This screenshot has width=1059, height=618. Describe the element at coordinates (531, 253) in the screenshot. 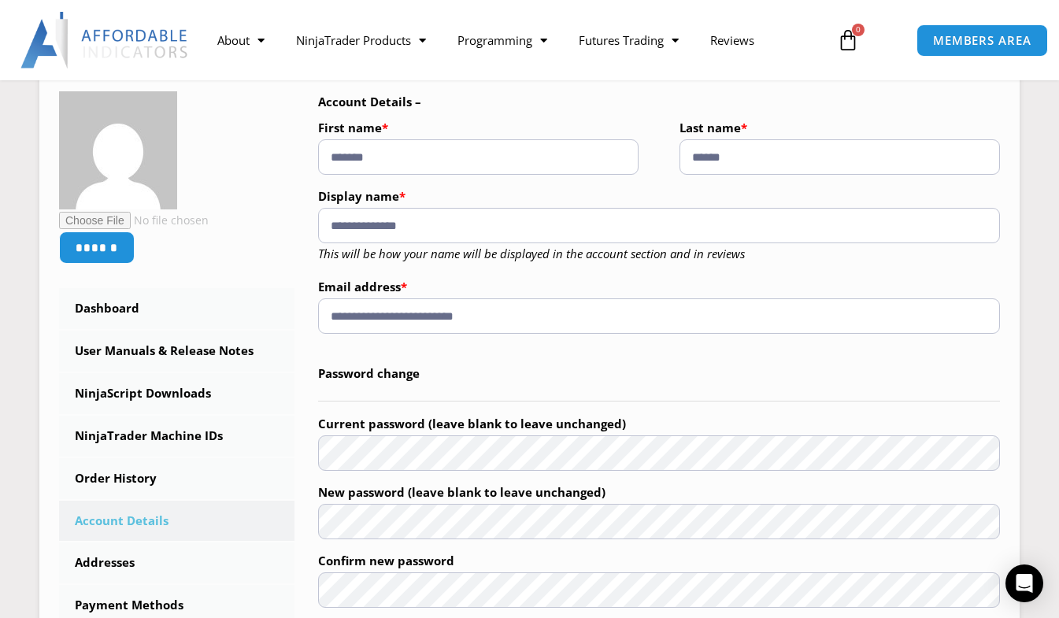

I see `em: This will be how your name will be displayed in the account section and in reviews` at that location.